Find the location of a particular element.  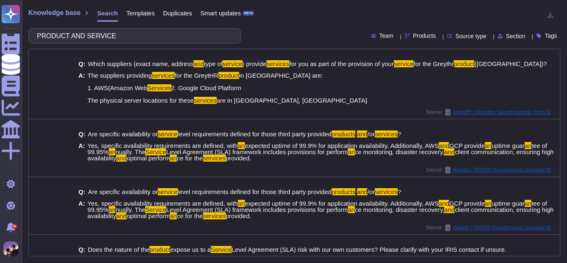

span: Which suppliers (exact name, address is located at coordinates (141, 63).